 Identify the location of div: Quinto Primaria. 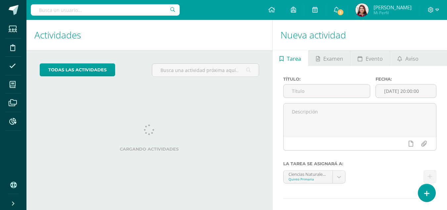
(308, 179).